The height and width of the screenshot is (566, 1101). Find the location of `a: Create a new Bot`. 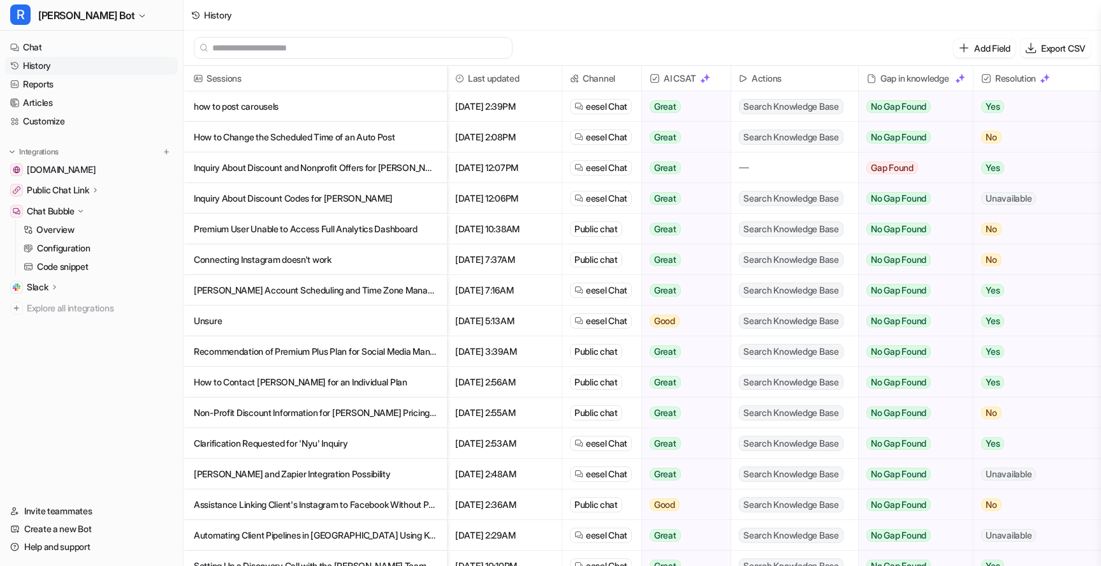

a: Create a new Bot is located at coordinates (91, 529).